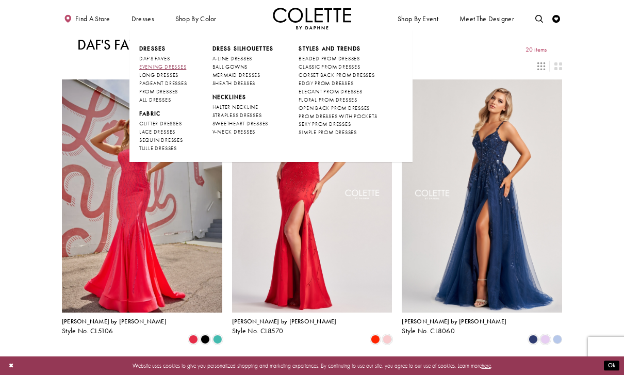 Image resolution: width=624 pixels, height=375 pixels. Describe the element at coordinates (487, 19) in the screenshot. I see `span: Meet the designer` at that location.